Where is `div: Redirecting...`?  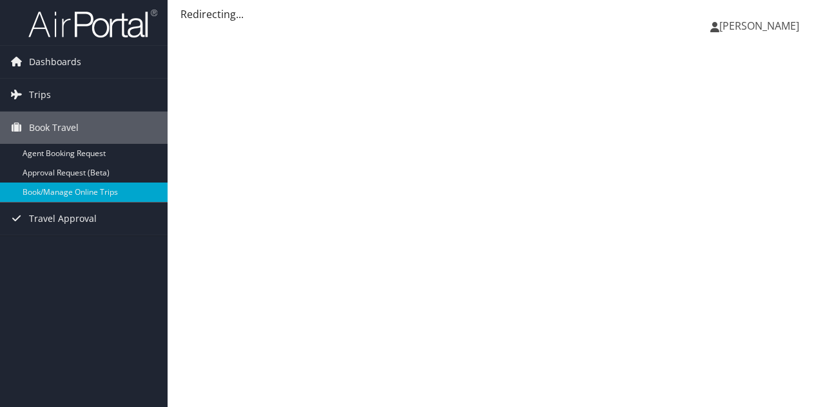
div: Redirecting... is located at coordinates (496, 14).